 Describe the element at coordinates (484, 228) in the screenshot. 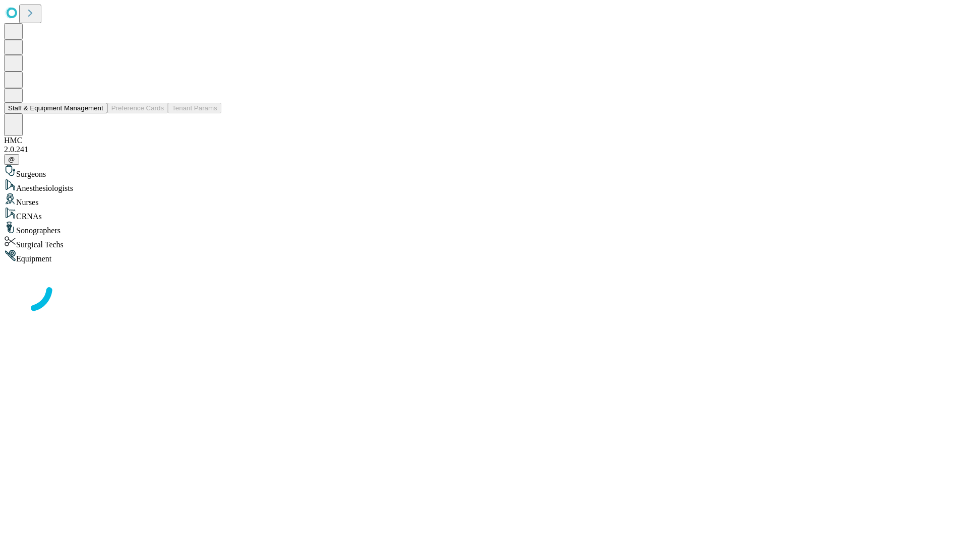

I see `div: Sonographers` at that location.